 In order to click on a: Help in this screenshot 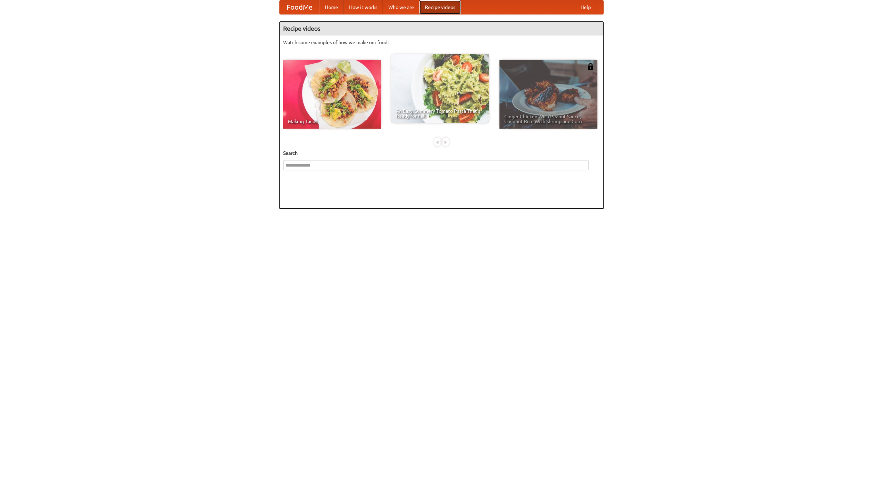, I will do `click(586, 7)`.